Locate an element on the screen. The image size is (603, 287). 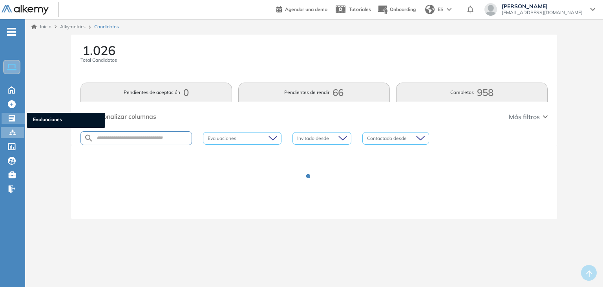
span: Personalizar columnas is located at coordinates (123, 116).